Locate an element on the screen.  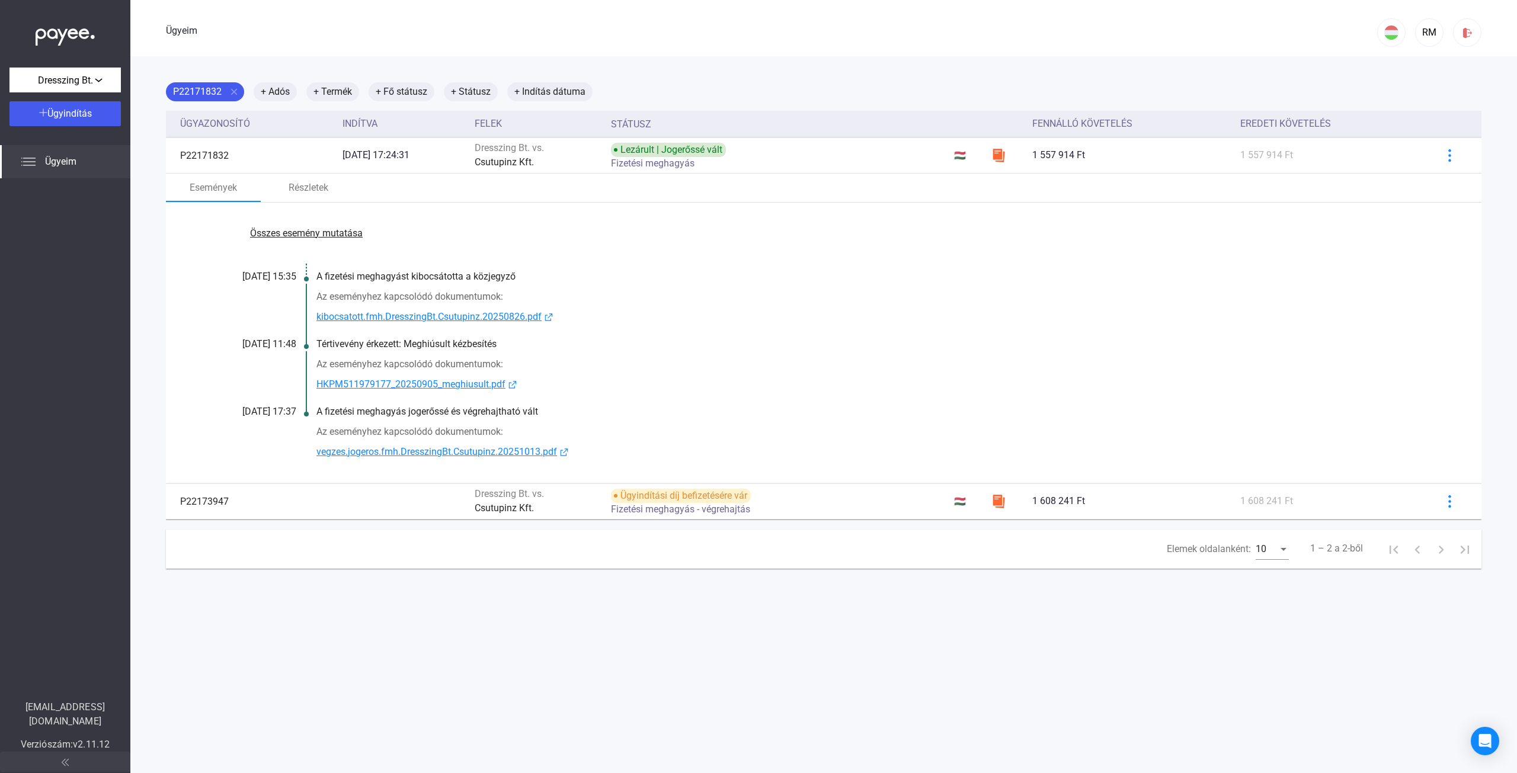
img: list.svg is located at coordinates (28, 162).